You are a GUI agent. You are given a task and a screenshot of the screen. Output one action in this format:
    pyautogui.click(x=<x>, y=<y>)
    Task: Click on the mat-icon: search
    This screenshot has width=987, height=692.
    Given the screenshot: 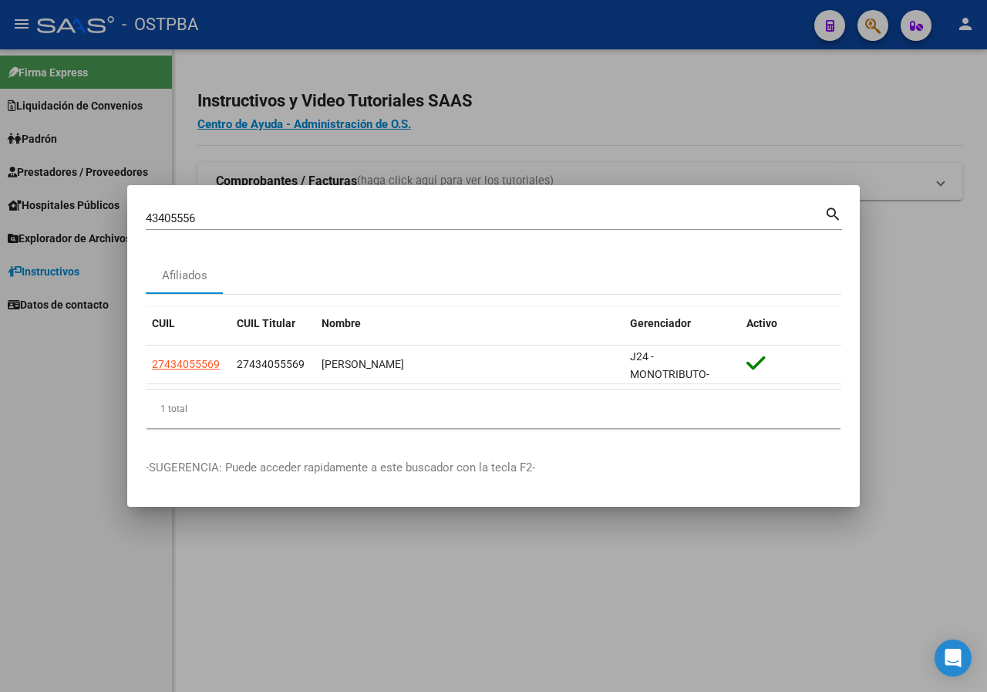 What is the action you would take?
    pyautogui.click(x=833, y=213)
    